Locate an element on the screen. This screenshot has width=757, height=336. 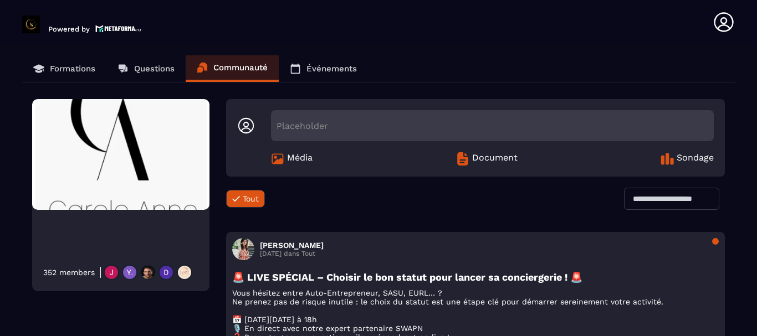
div: 352 members is located at coordinates (69, 272).